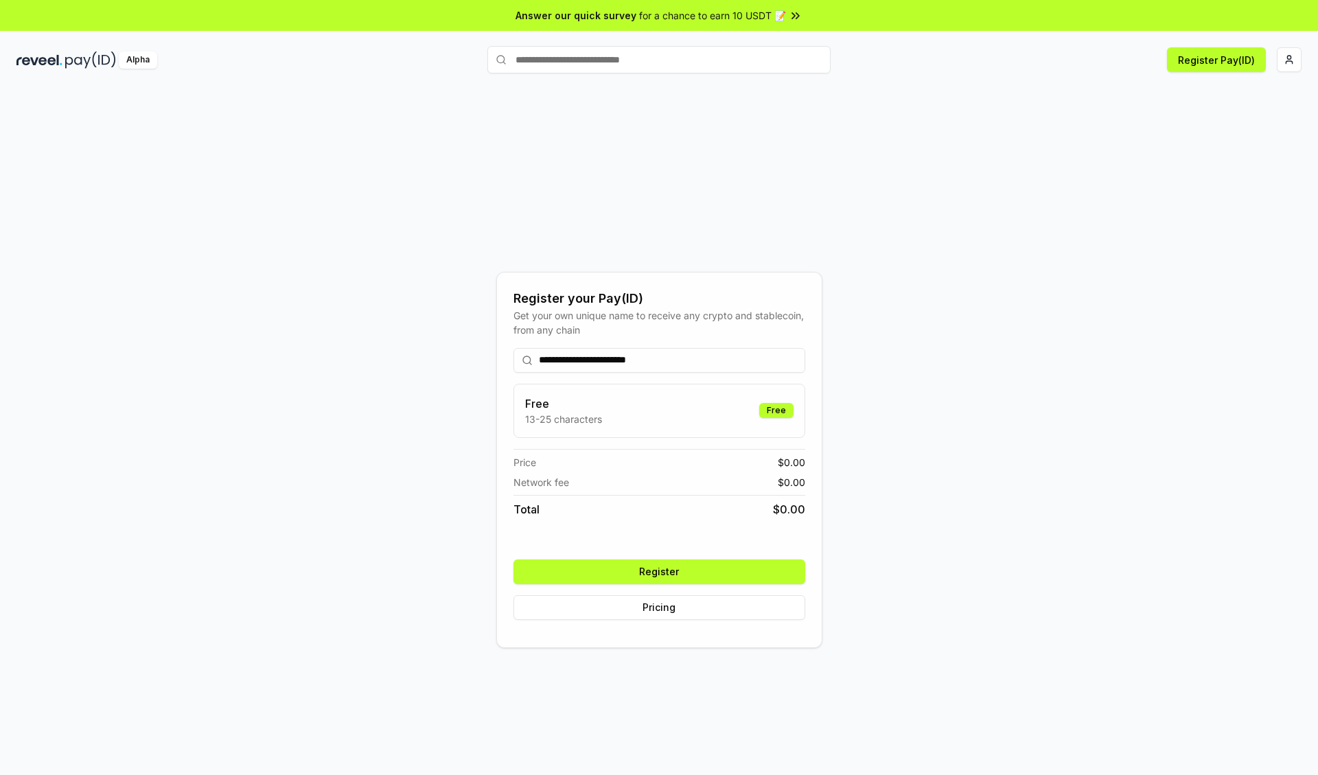  I want to click on span: Network fee, so click(541, 482).